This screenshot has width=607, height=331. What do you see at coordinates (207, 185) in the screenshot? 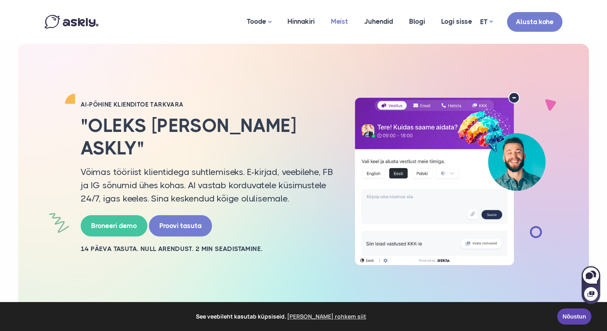
I see `p: Võimas tööriist klientidega suhtlemiseks. E-kirjad, veebilehe, FB ja IG sõnumid ühes kohas. AI va...` at bounding box center [207, 185].